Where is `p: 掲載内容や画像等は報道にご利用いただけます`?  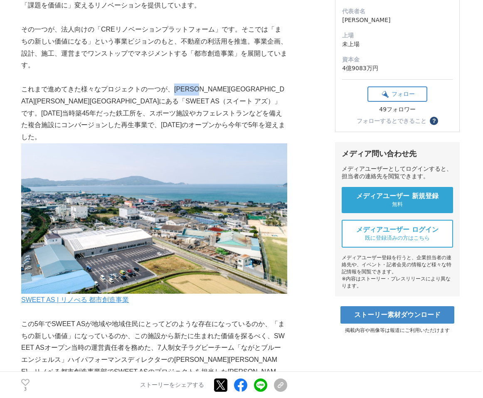
p: 掲載内容や画像等は報道にご利用いただけます is located at coordinates (397, 330).